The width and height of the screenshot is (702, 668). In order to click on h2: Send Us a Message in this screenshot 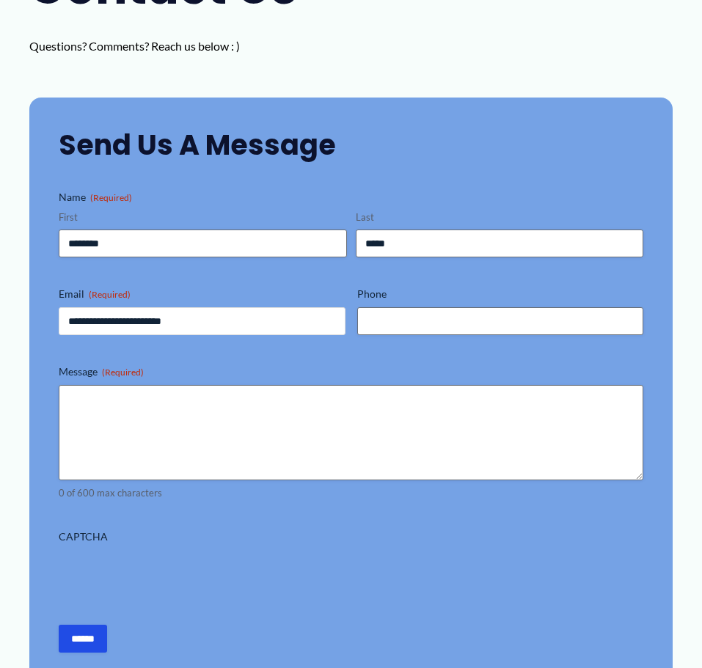, I will do `click(351, 144)`.